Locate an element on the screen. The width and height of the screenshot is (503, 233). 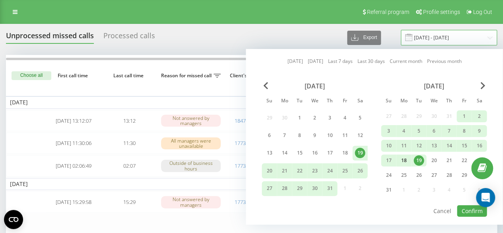
div: Sat Jul 5, 2025 is located at coordinates (360, 117).